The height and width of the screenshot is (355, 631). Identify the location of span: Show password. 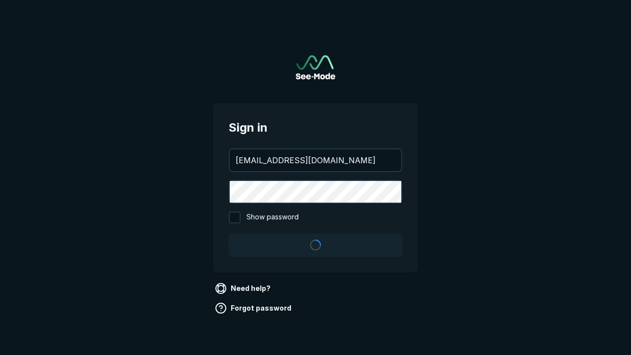
(273, 217).